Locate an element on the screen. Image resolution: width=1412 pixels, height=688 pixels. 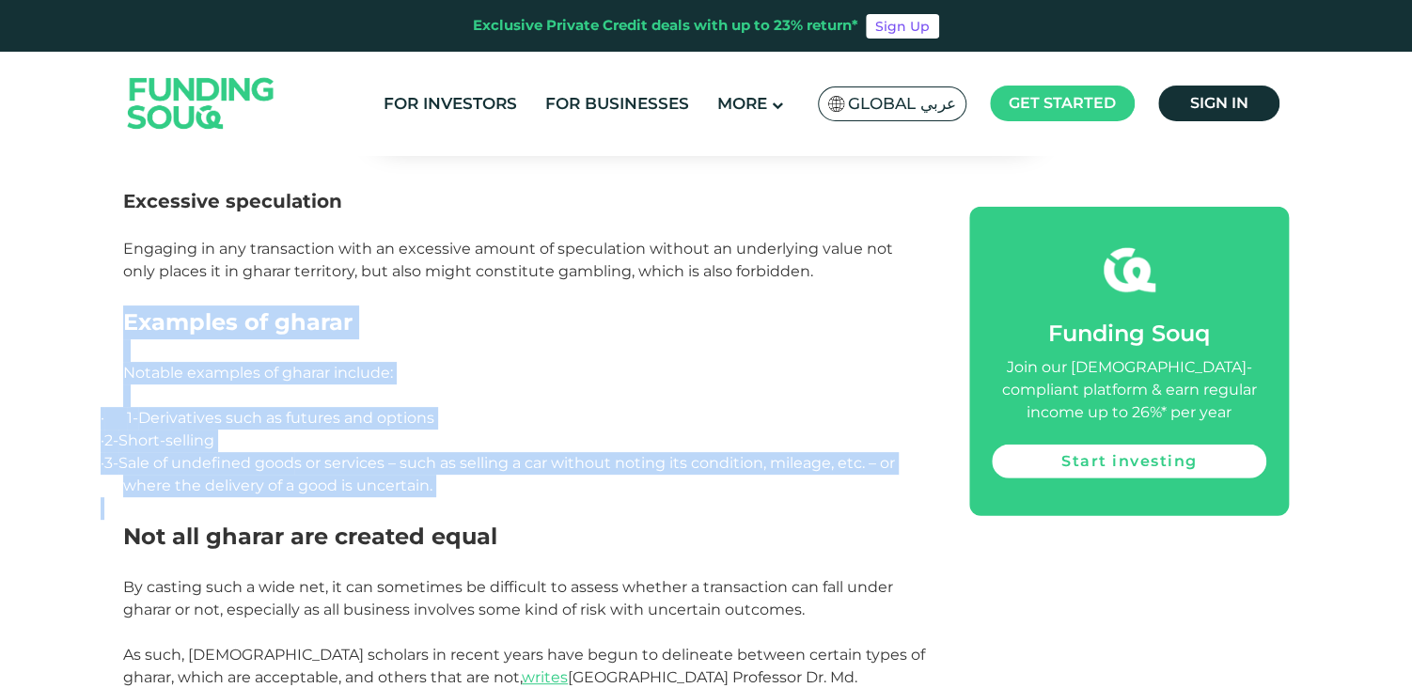
span: Get started is located at coordinates (1062, 102).